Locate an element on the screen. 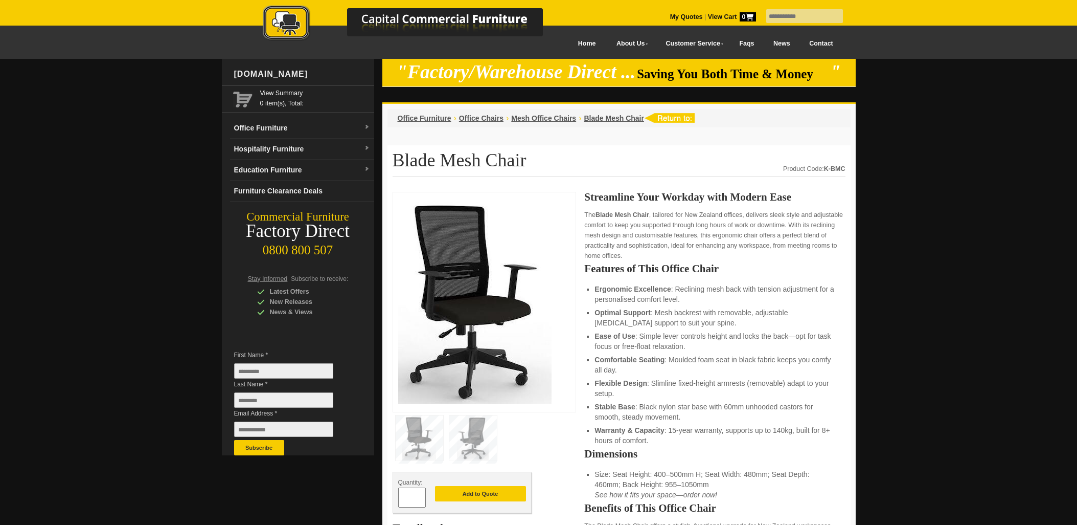  a: News is located at coordinates (782, 43).